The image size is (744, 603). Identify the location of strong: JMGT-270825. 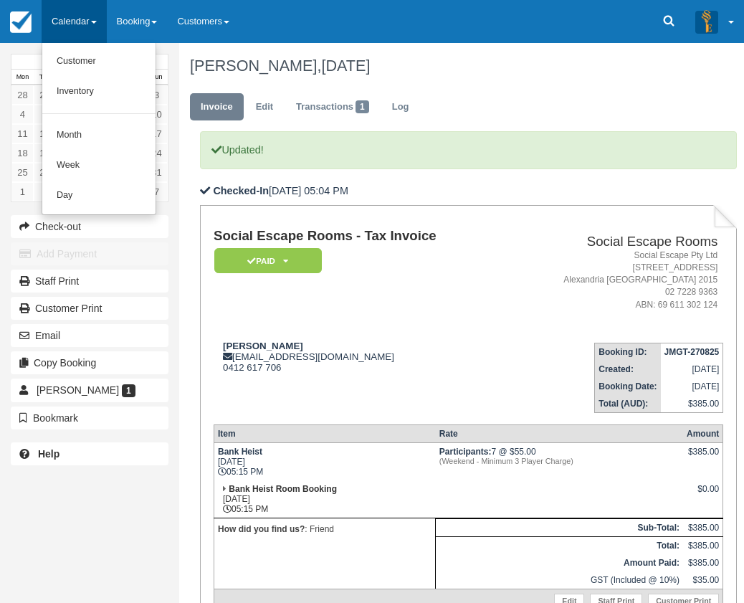
(692, 352).